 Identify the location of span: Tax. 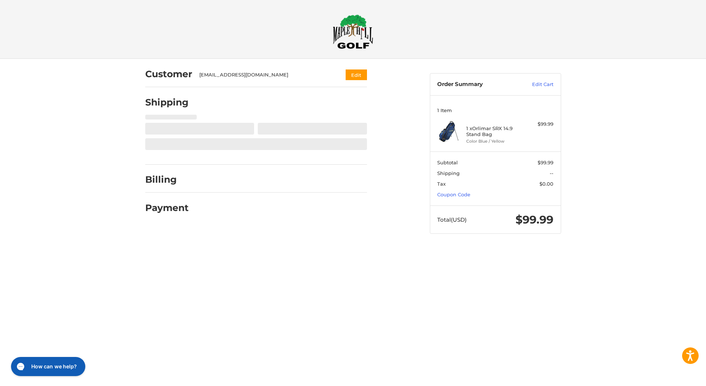
(441, 184).